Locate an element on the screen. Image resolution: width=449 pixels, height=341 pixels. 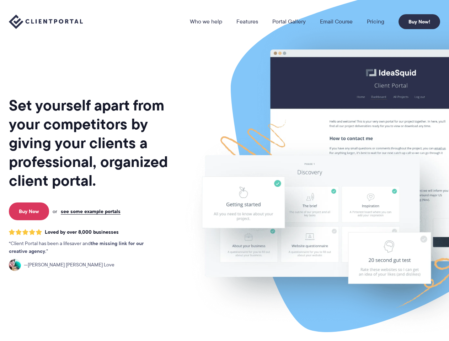
a: Buy Now is located at coordinates (29, 212).